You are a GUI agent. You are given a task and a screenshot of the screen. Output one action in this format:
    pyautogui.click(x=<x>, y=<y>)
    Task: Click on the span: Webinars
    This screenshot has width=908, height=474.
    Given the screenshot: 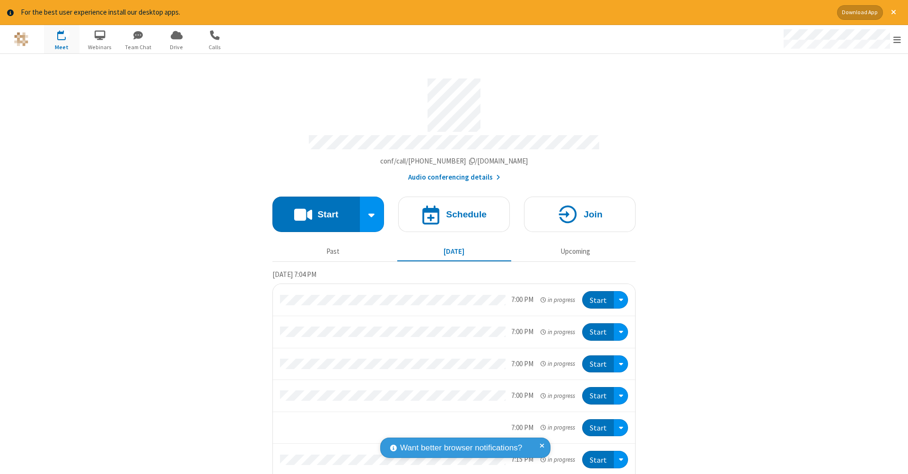 What is the action you would take?
    pyautogui.click(x=100, y=47)
    